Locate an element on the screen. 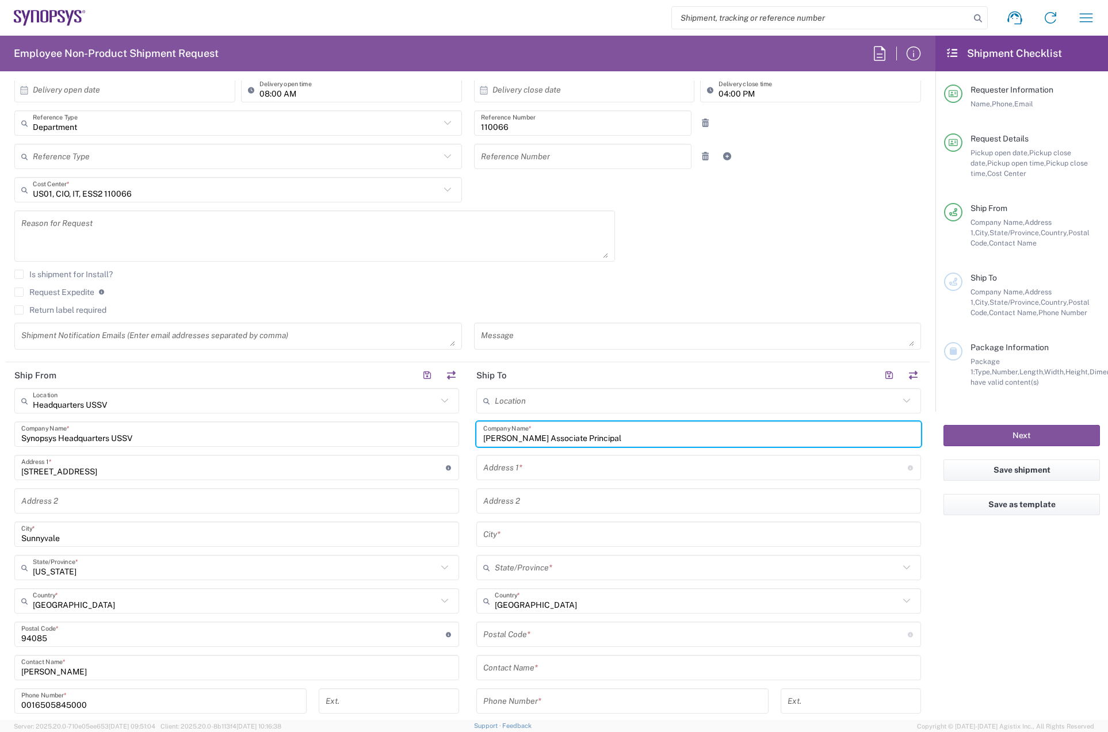  span: Number, is located at coordinates (1005, 372).